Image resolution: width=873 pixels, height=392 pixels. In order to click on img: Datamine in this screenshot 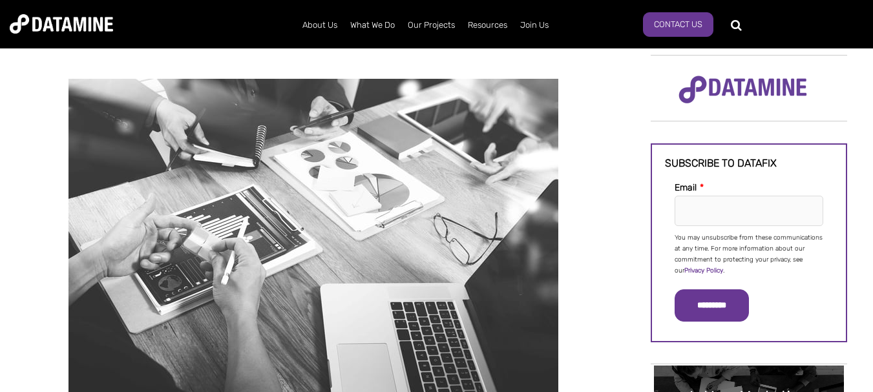, I will do `click(61, 24)`.